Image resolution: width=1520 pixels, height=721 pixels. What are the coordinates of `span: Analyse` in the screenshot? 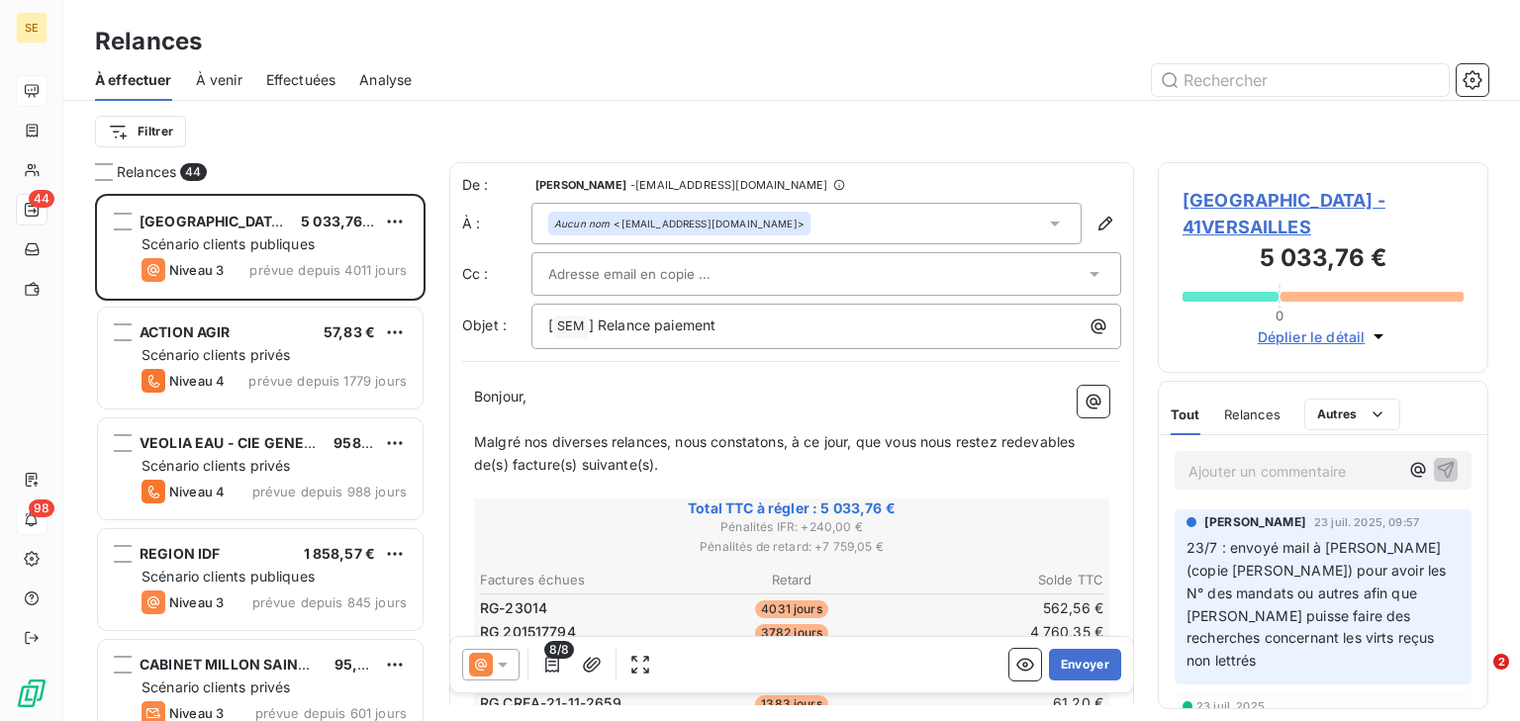 It's located at (385, 80).